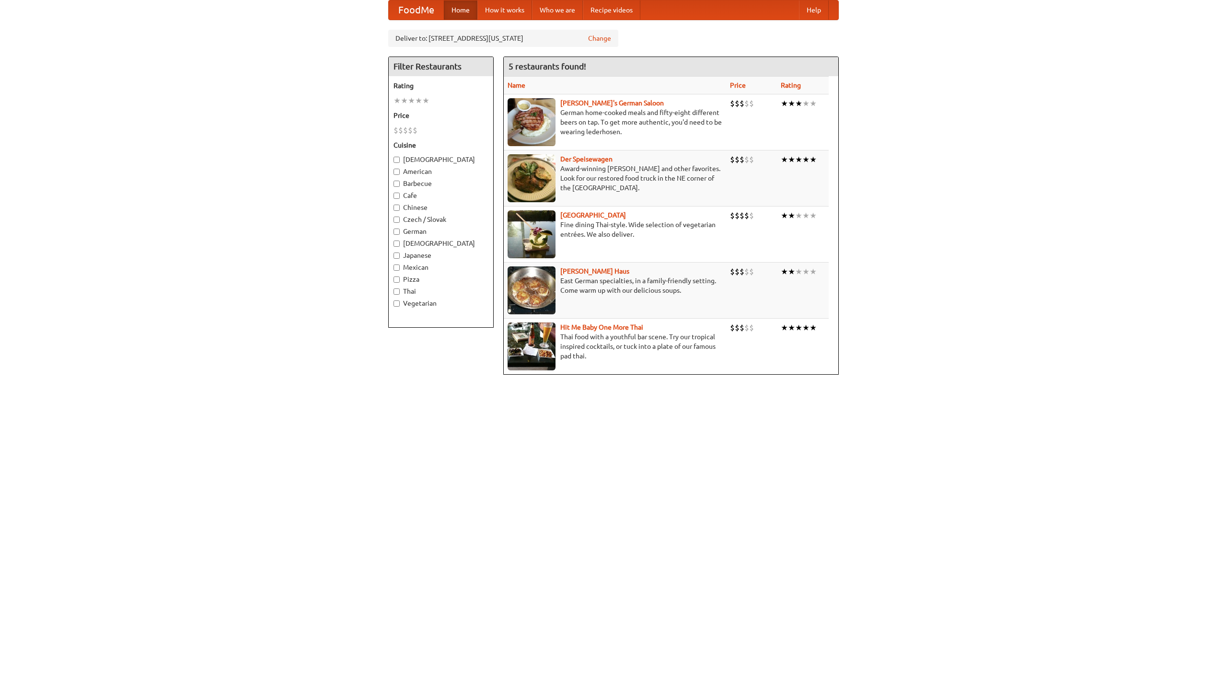 Image resolution: width=1227 pixels, height=678 pixels. I want to click on h5: Cuisine, so click(441, 145).